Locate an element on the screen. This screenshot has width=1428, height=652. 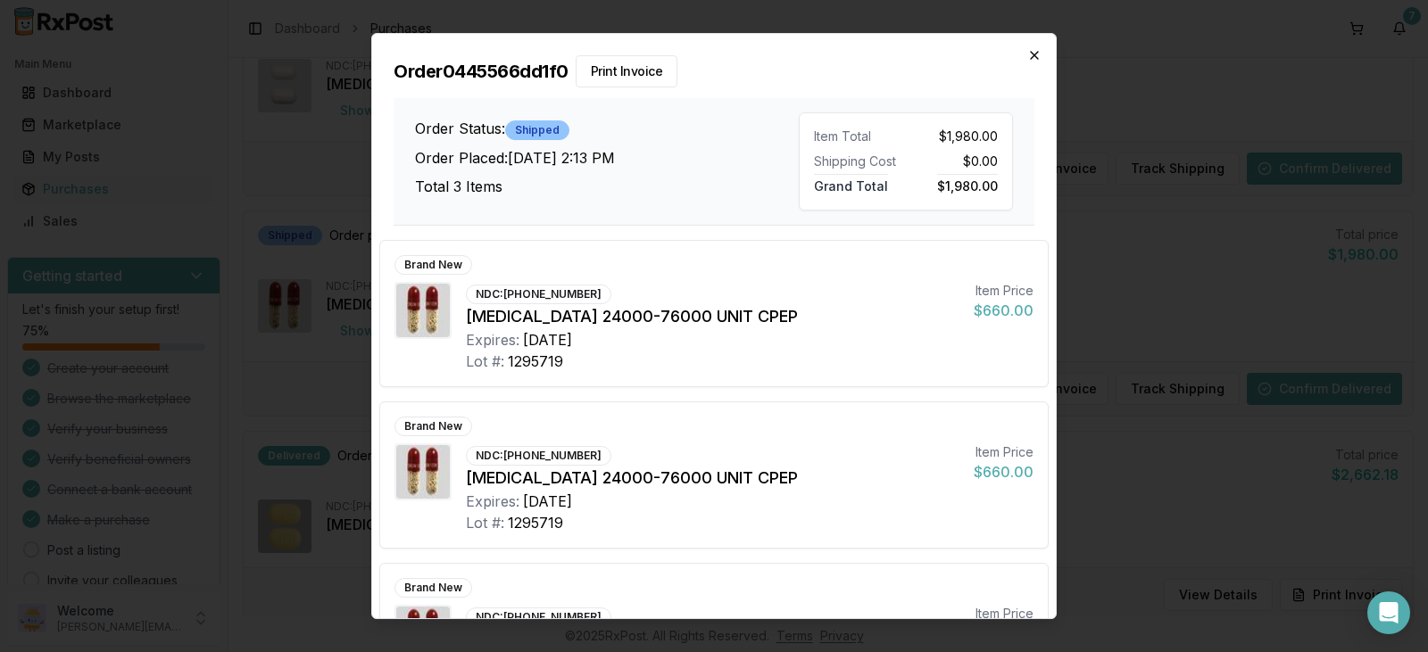
h3: Total 3 Items is located at coordinates (607, 187).